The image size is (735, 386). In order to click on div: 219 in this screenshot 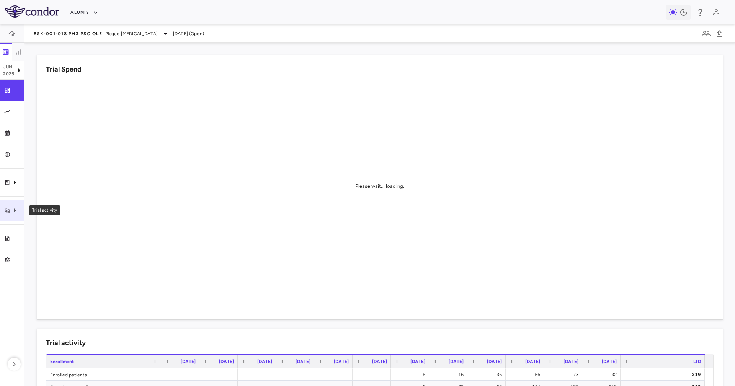, I will do `click(664, 375)`.